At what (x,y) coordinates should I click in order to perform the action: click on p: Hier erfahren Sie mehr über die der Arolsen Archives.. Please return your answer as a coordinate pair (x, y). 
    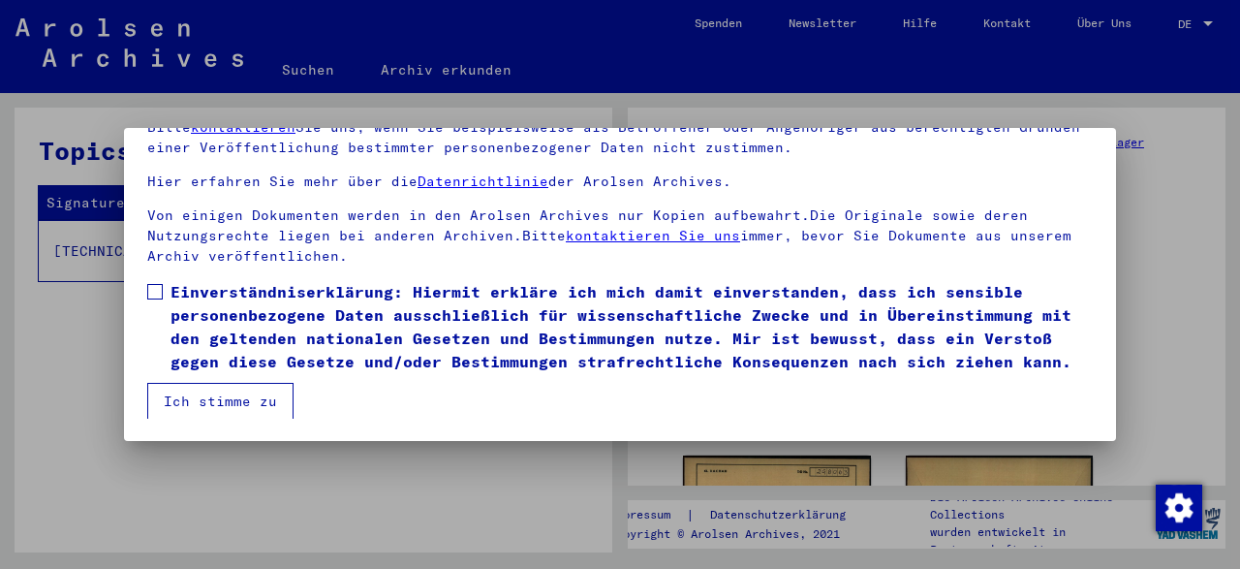
    Looking at the image, I should click on (620, 181).